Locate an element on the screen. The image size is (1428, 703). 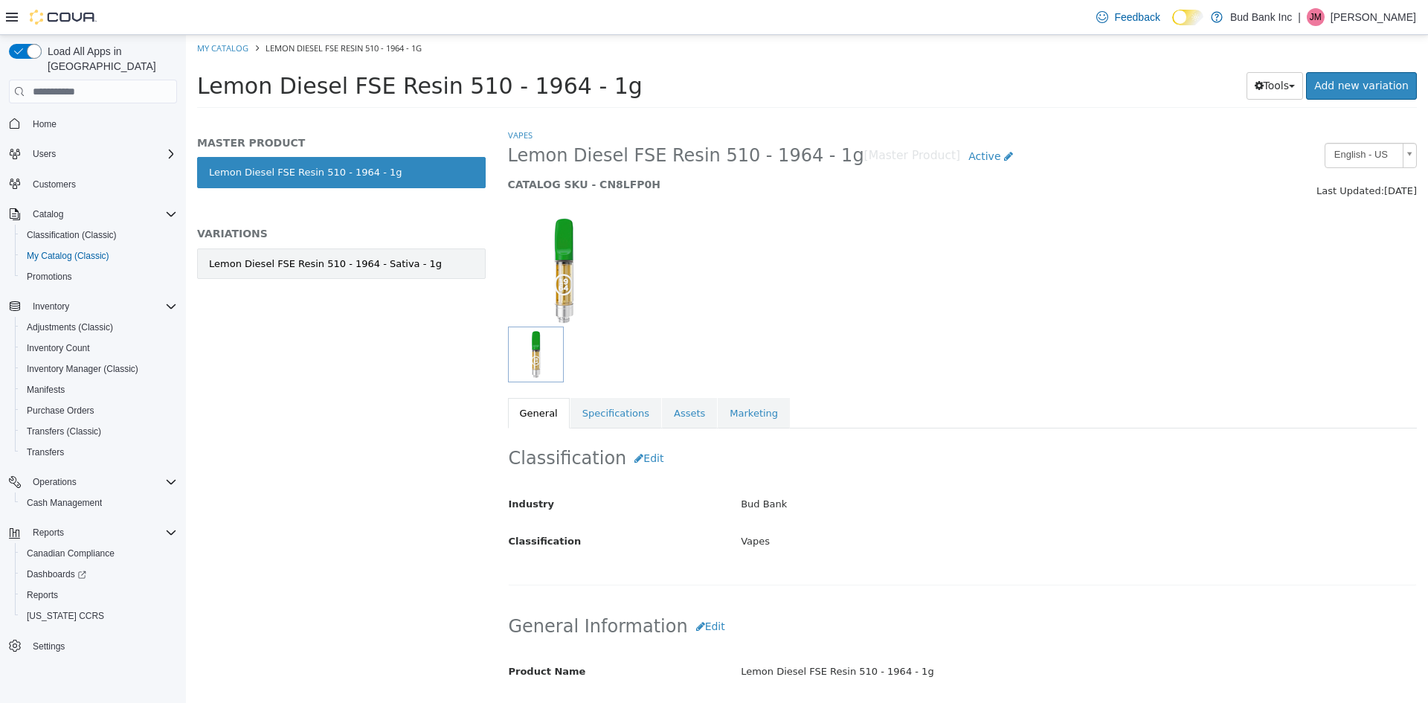
a: Home is located at coordinates (45, 124).